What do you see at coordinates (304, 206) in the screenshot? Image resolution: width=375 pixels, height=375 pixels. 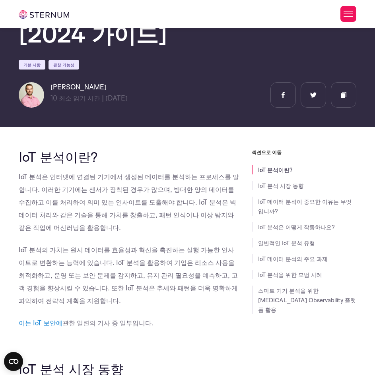 I see `a: IoT 데이터 분석이 중요한 이유는 무엇입니까?` at bounding box center [304, 206].